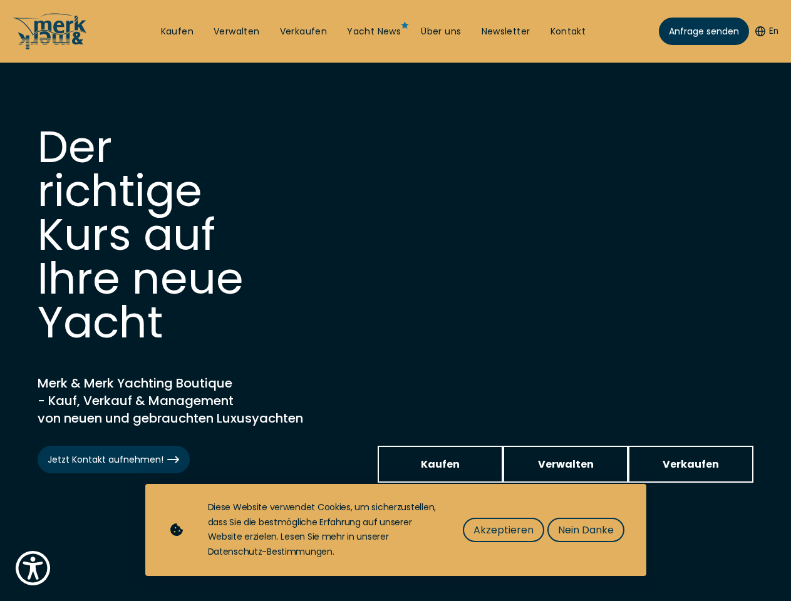 The height and width of the screenshot is (601, 791). I want to click on a: Datenschutz-Bestimmungen, so click(270, 552).